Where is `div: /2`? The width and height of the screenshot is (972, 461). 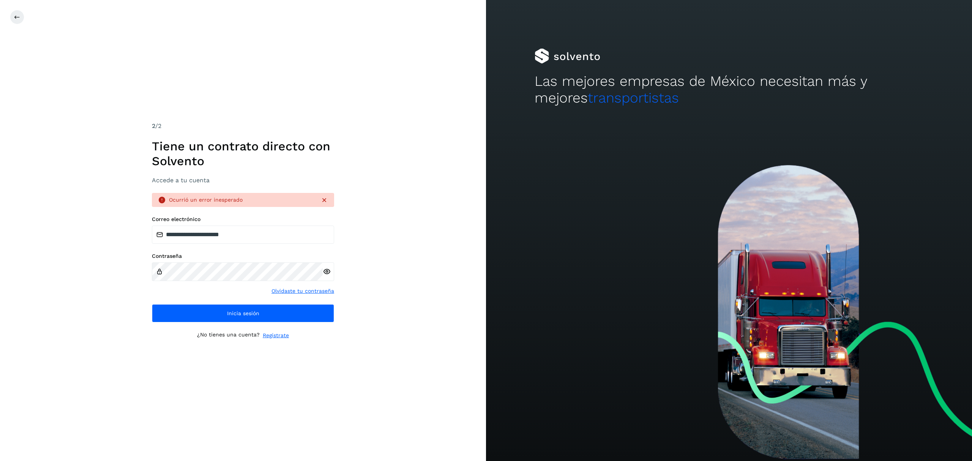 div: /2 is located at coordinates (243, 126).